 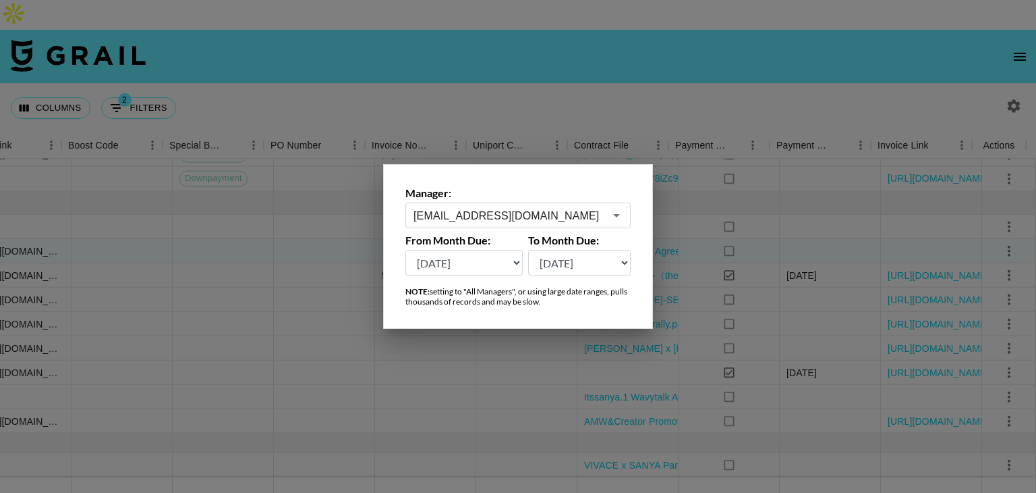 I want to click on button: Open, so click(x=617, y=215).